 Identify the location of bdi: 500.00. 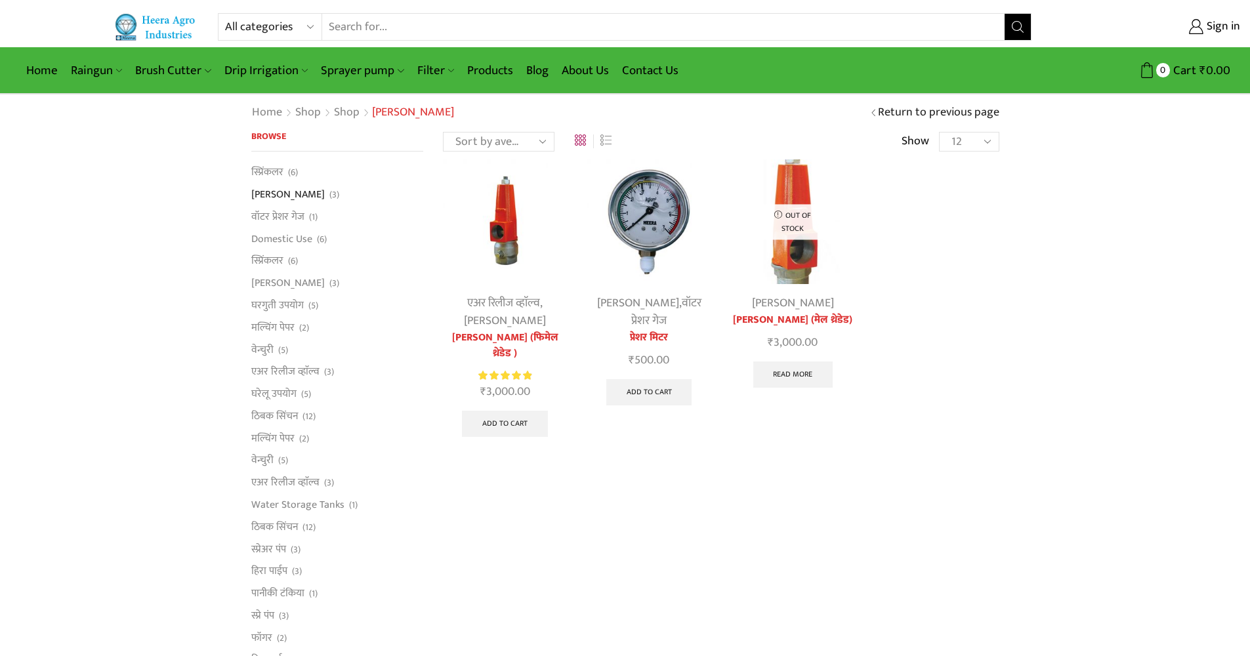
(649, 360).